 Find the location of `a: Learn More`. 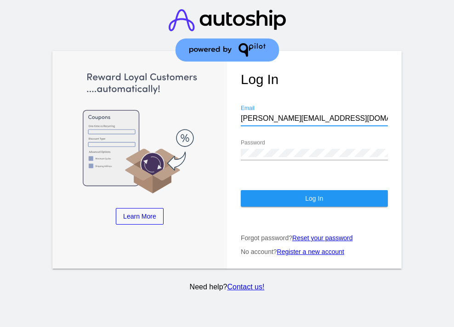

a: Learn More is located at coordinates (140, 217).